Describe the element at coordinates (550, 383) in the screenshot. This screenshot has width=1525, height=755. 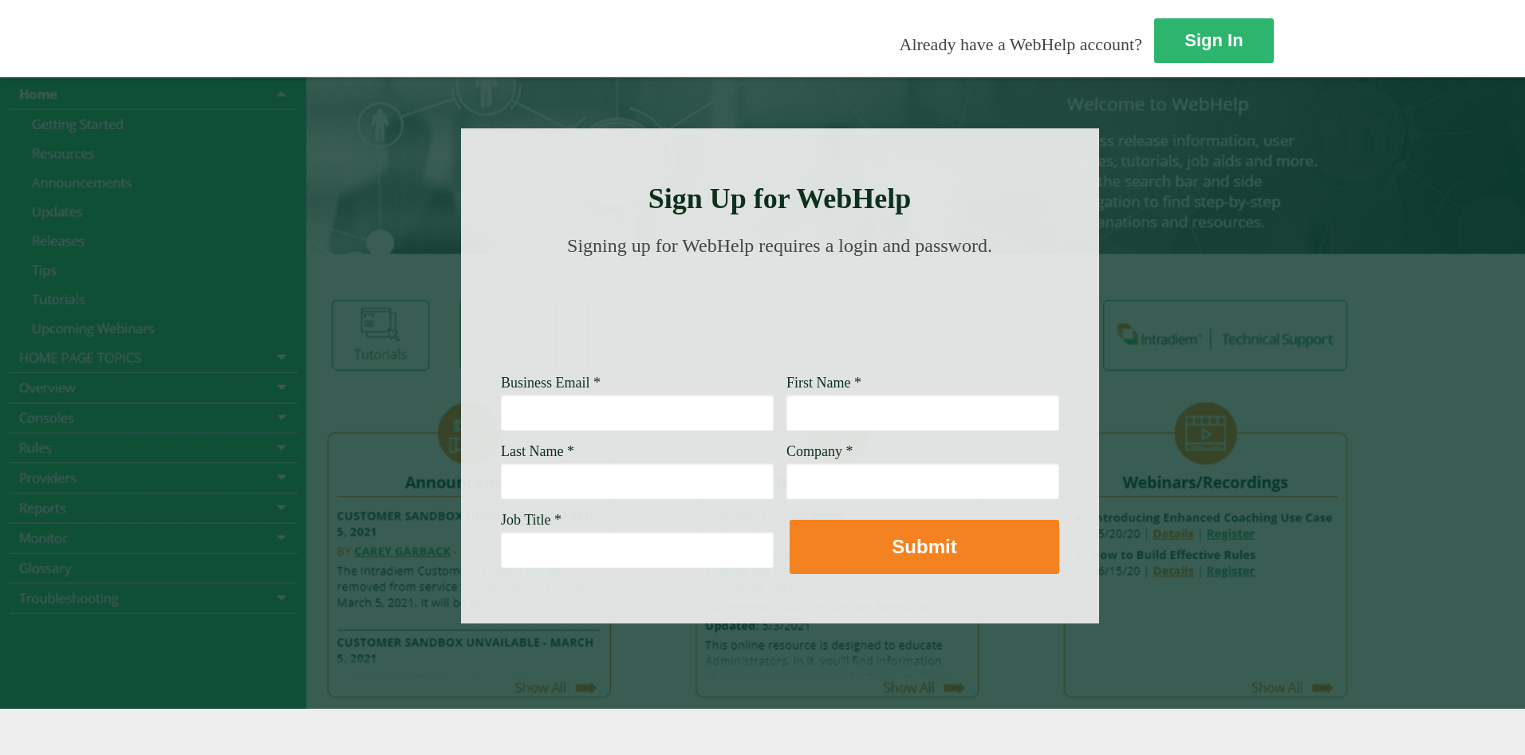
I see `span: Business Email *` at that location.